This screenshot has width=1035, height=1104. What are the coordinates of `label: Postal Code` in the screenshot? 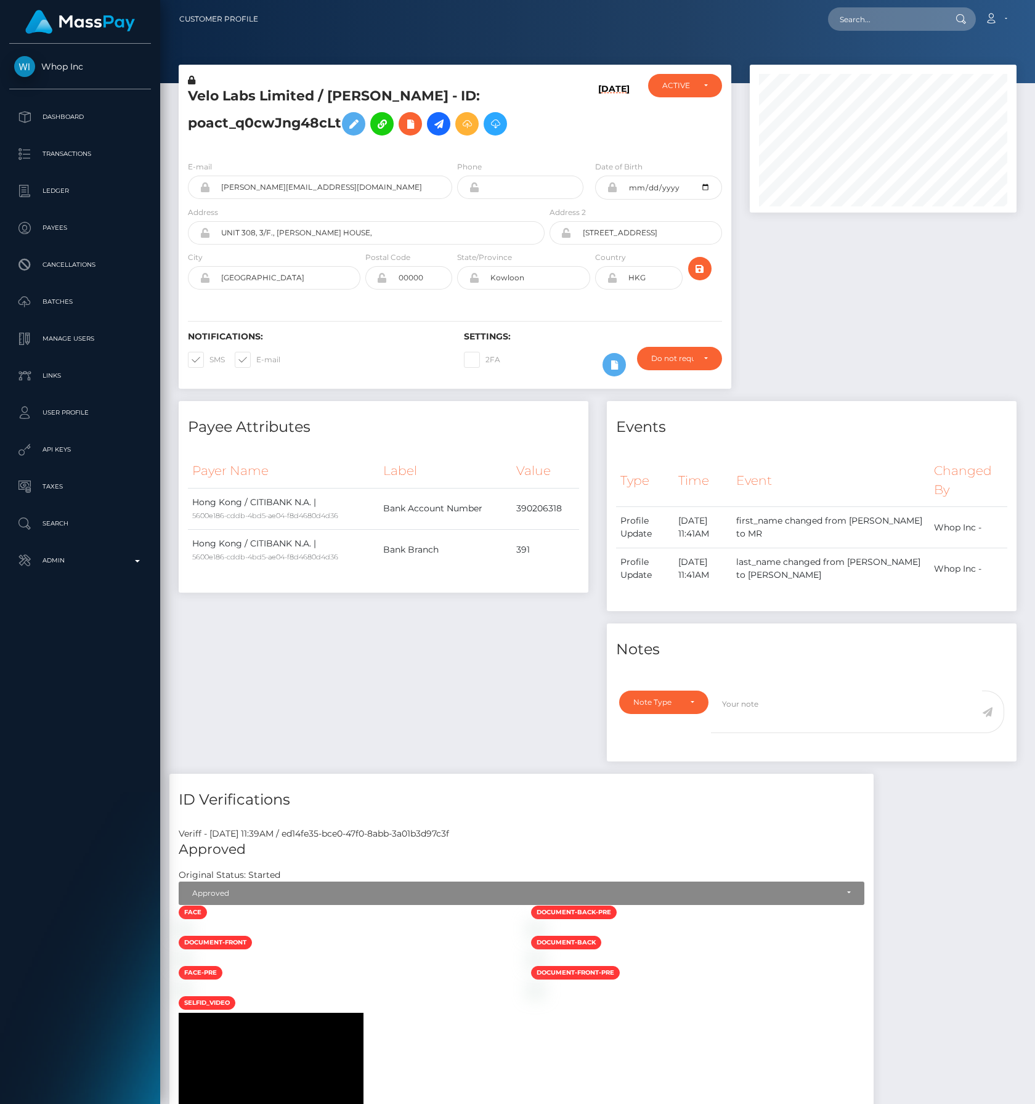 It's located at (387, 257).